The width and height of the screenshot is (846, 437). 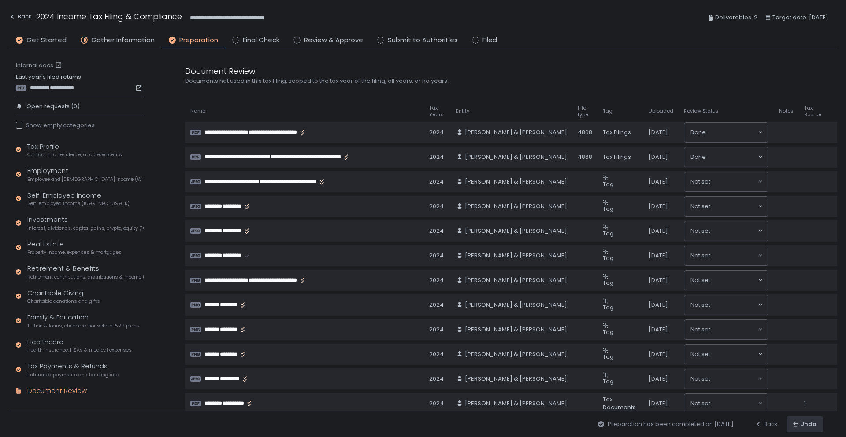 What do you see at coordinates (83, 321) in the screenshot?
I see `div: Family & Education` at bounding box center [83, 321].